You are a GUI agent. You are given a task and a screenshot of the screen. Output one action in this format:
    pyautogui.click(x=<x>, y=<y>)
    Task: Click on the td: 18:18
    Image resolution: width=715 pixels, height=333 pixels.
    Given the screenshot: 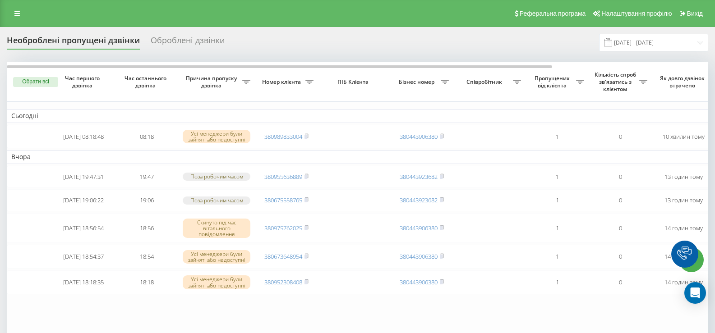 What is the action you would take?
    pyautogui.click(x=147, y=282)
    